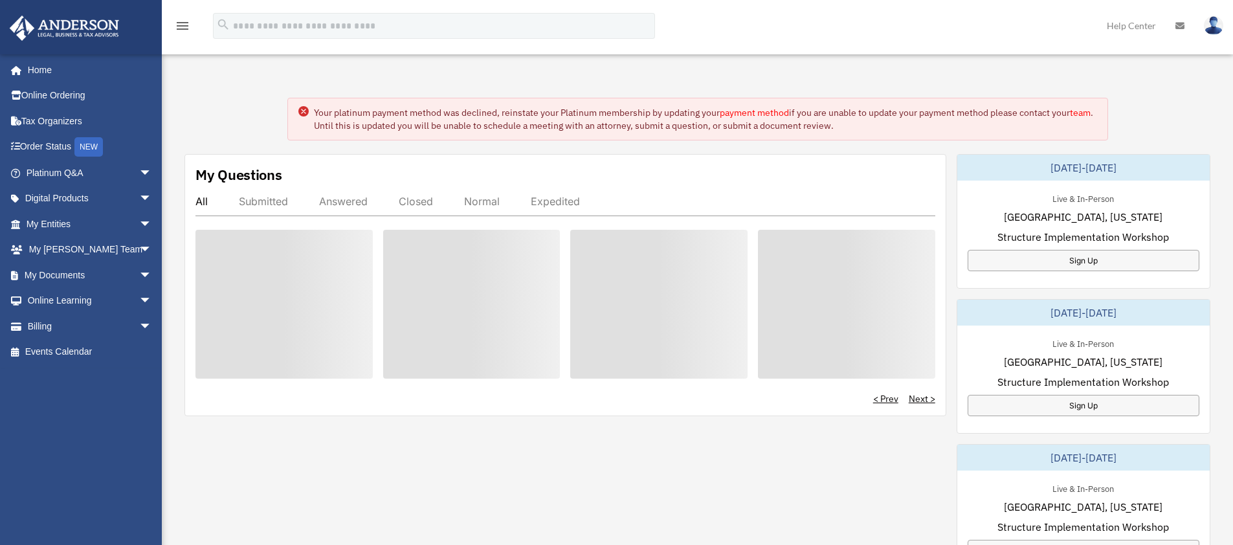 This screenshot has width=1233, height=545. I want to click on div: Submitted, so click(263, 201).